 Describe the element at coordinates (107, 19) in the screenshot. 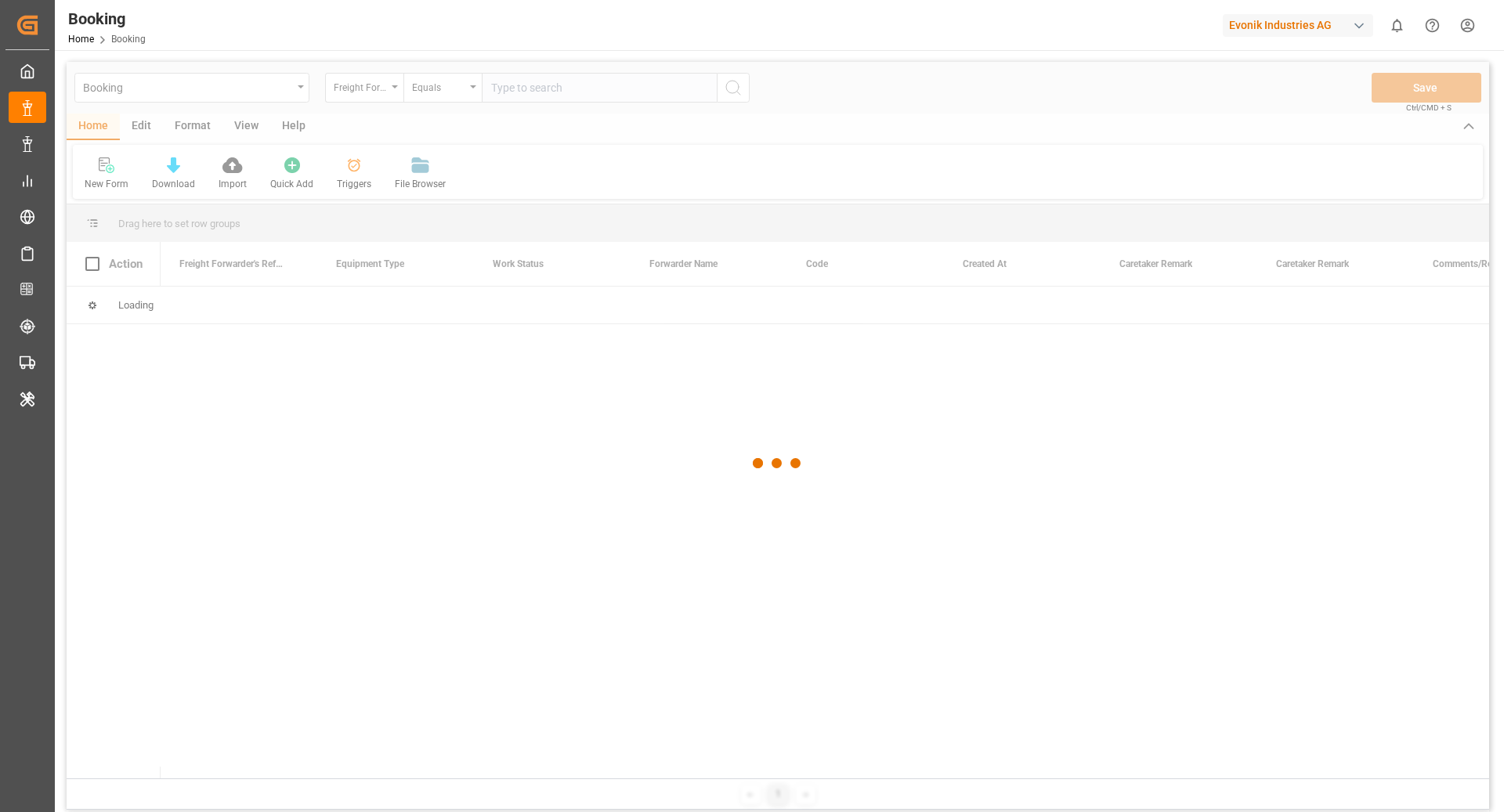

I see `div: Booking` at that location.